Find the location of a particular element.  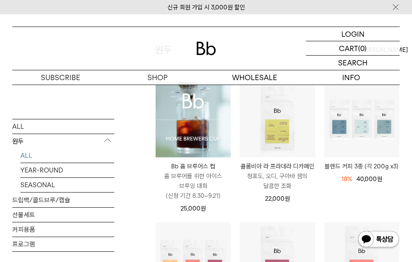

p: Bb 홈 브루어스 컵 is located at coordinates (193, 166).